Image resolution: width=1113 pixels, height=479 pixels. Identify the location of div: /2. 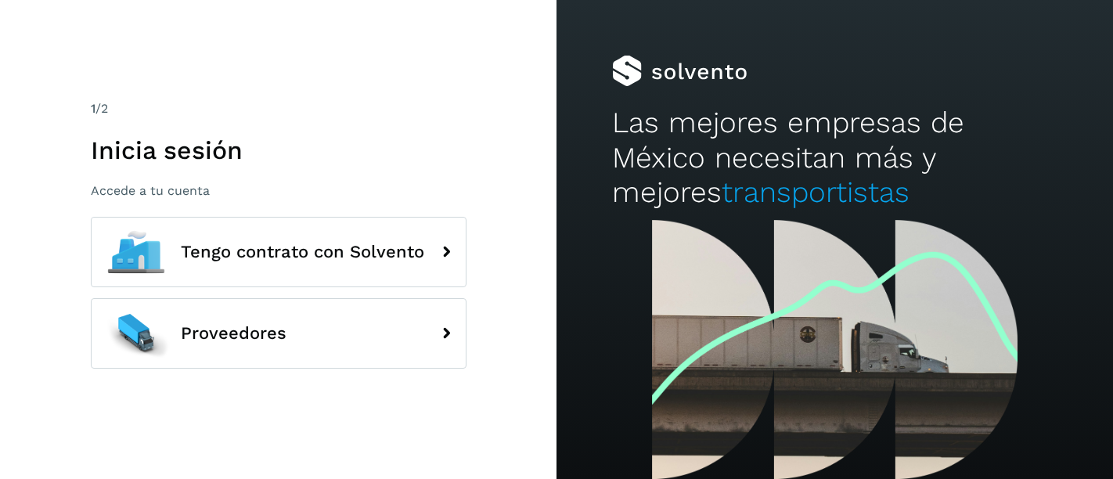
(279, 109).